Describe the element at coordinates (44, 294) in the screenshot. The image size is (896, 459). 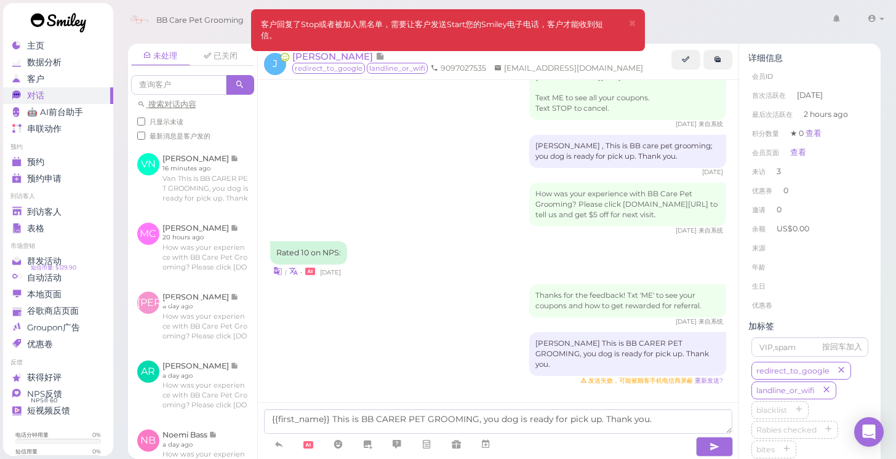
I see `span: 本地页面` at that location.